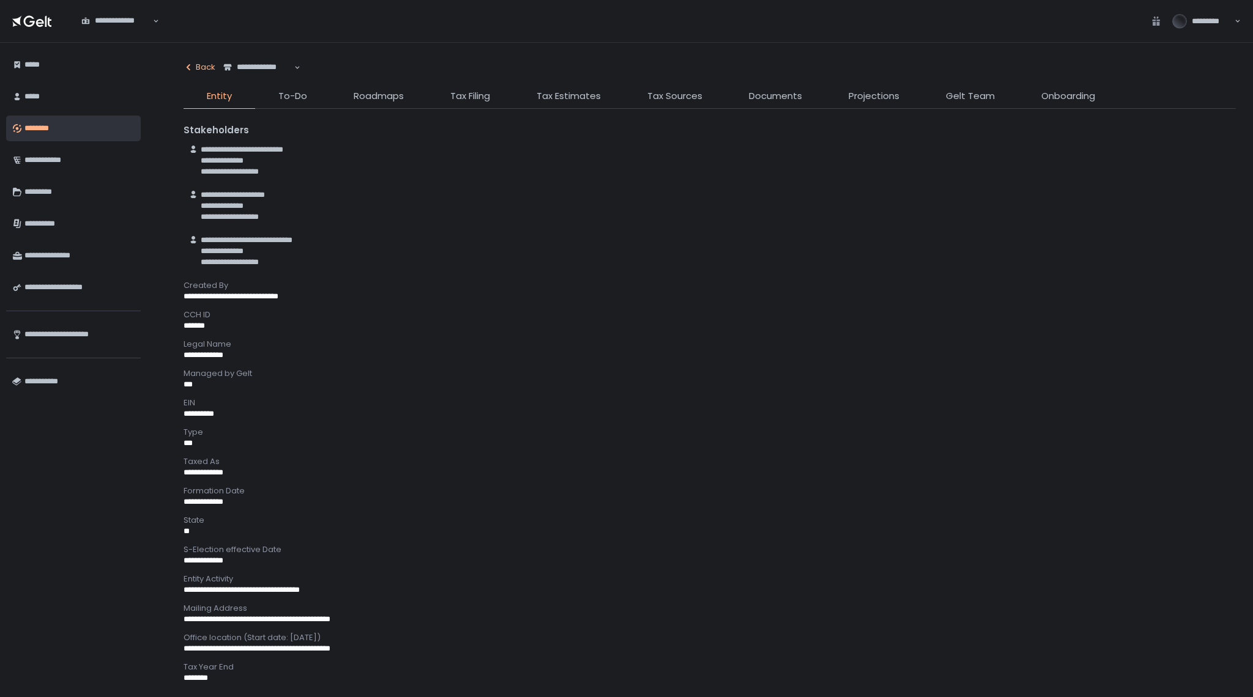 The width and height of the screenshot is (1253, 697). I want to click on span: Tax Filing, so click(470, 96).